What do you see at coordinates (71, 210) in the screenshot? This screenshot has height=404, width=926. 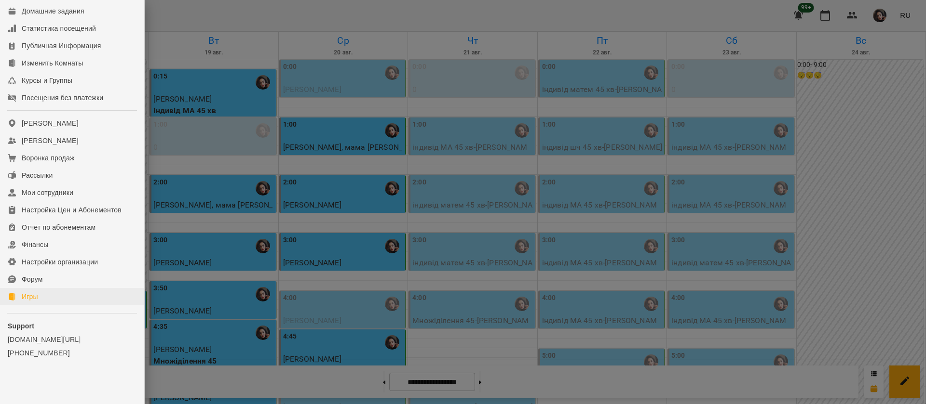 I see `div: Настройка Цен и Абонементов` at bounding box center [71, 210].